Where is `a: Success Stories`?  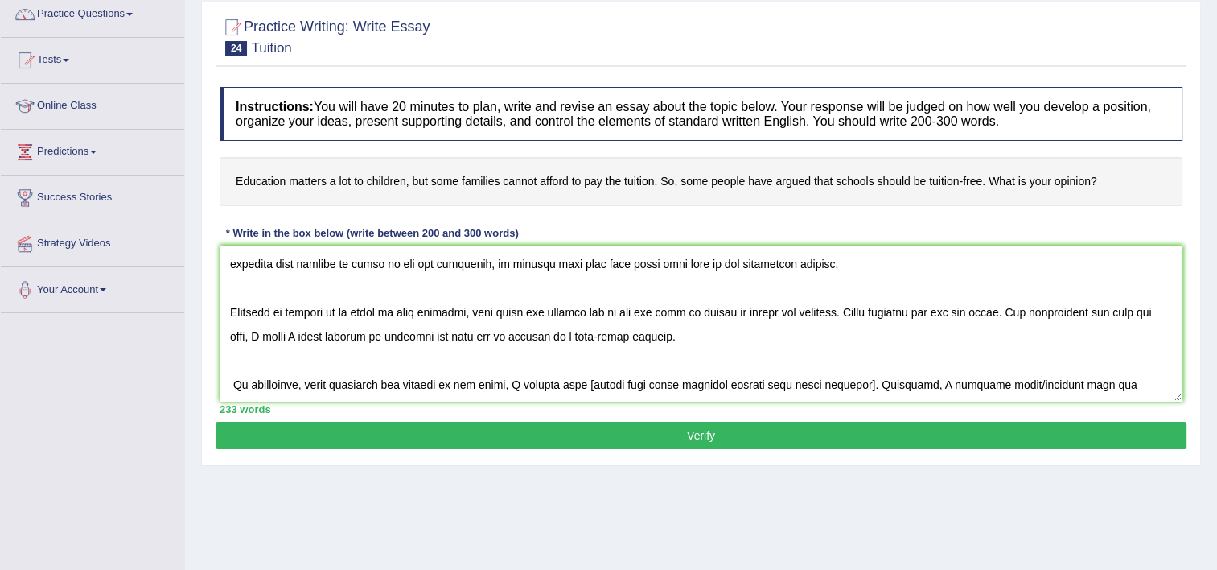 a: Success Stories is located at coordinates (93, 195).